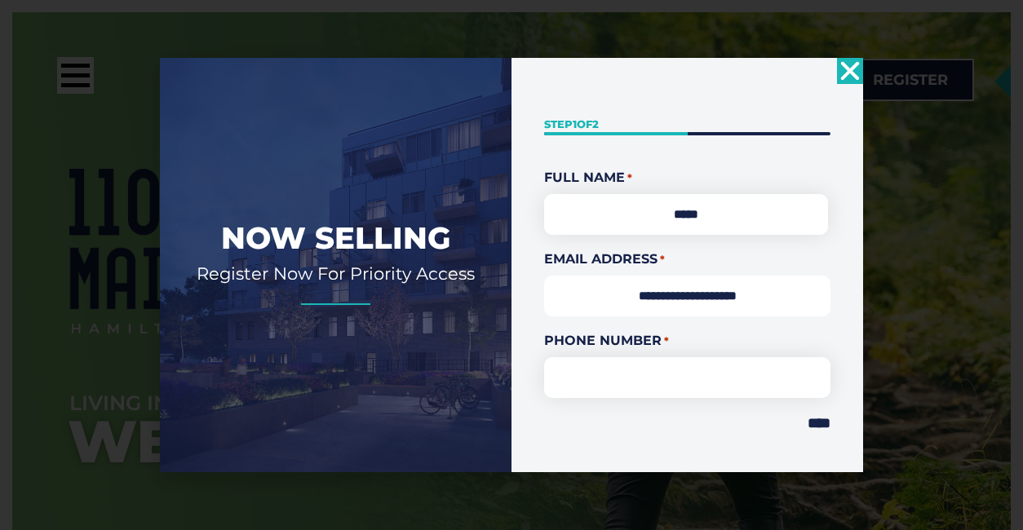 This screenshot has width=1023, height=530. Describe the element at coordinates (687, 124) in the screenshot. I see `p: Step of` at that location.